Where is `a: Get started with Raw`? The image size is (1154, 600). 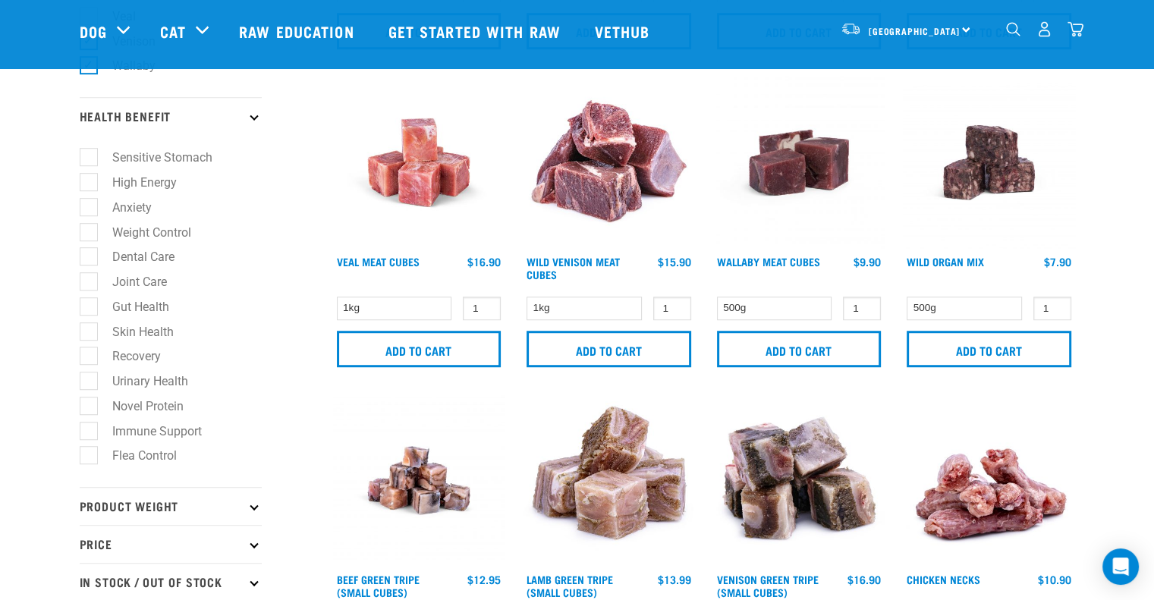
a: Get started with Raw is located at coordinates (477, 31).